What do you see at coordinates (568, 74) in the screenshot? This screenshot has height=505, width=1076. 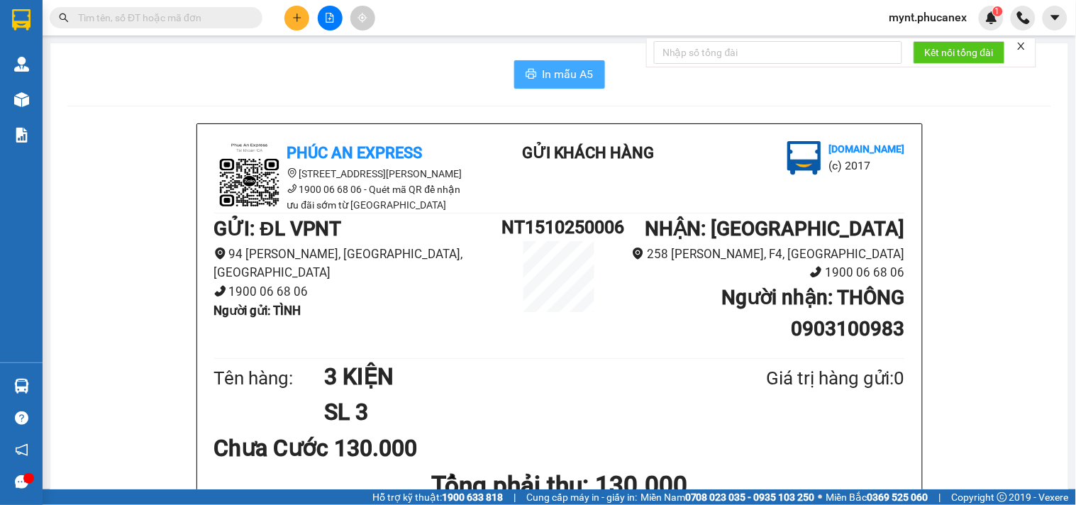 I see `span: In mẫu A5` at bounding box center [568, 74].